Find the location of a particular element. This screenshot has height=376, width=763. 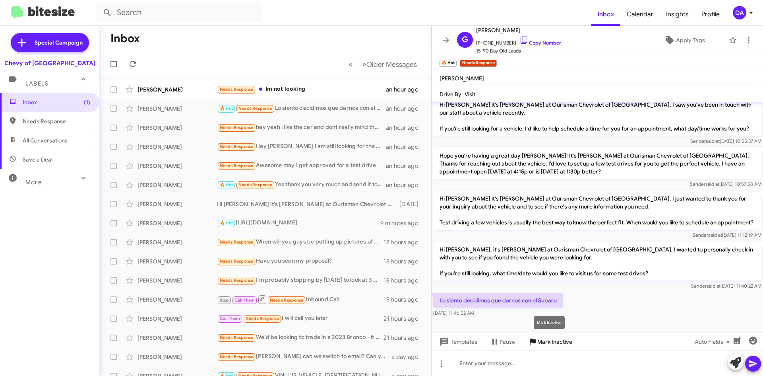

span: Apply Tags is located at coordinates (690, 40).